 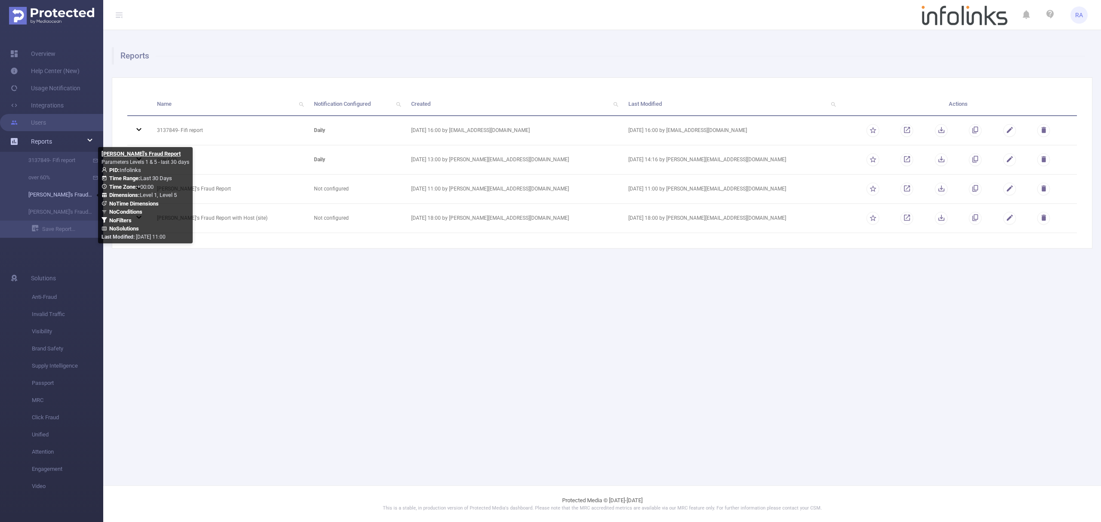 What do you see at coordinates (68, 349) in the screenshot?
I see `span: Brand Safety` at bounding box center [68, 349].